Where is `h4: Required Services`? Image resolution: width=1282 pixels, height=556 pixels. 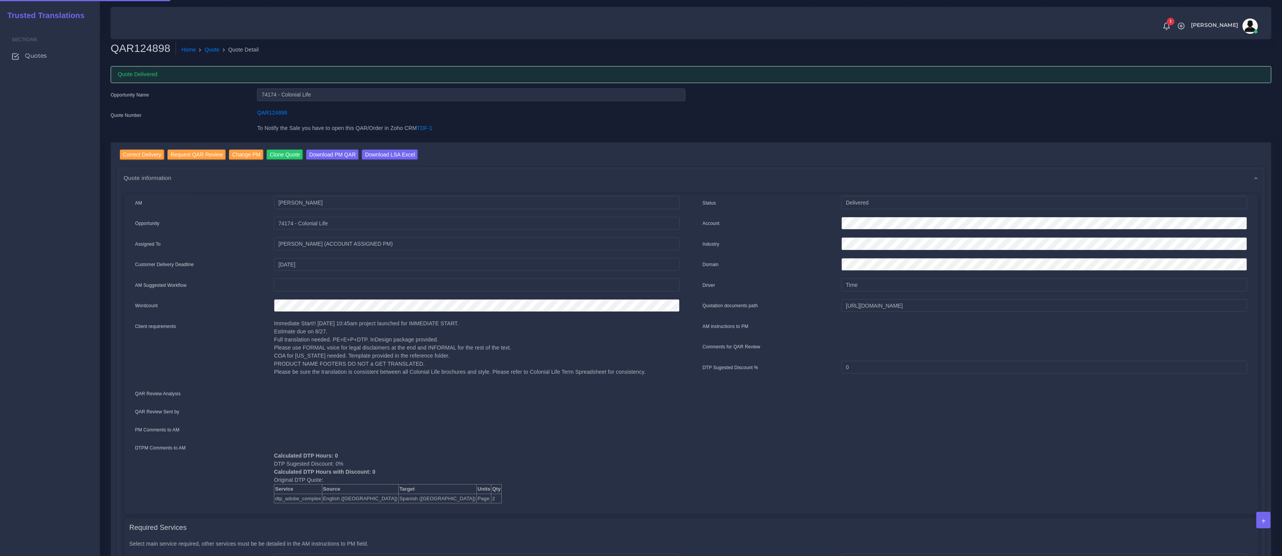 h4: Required Services is located at coordinates (158, 528).